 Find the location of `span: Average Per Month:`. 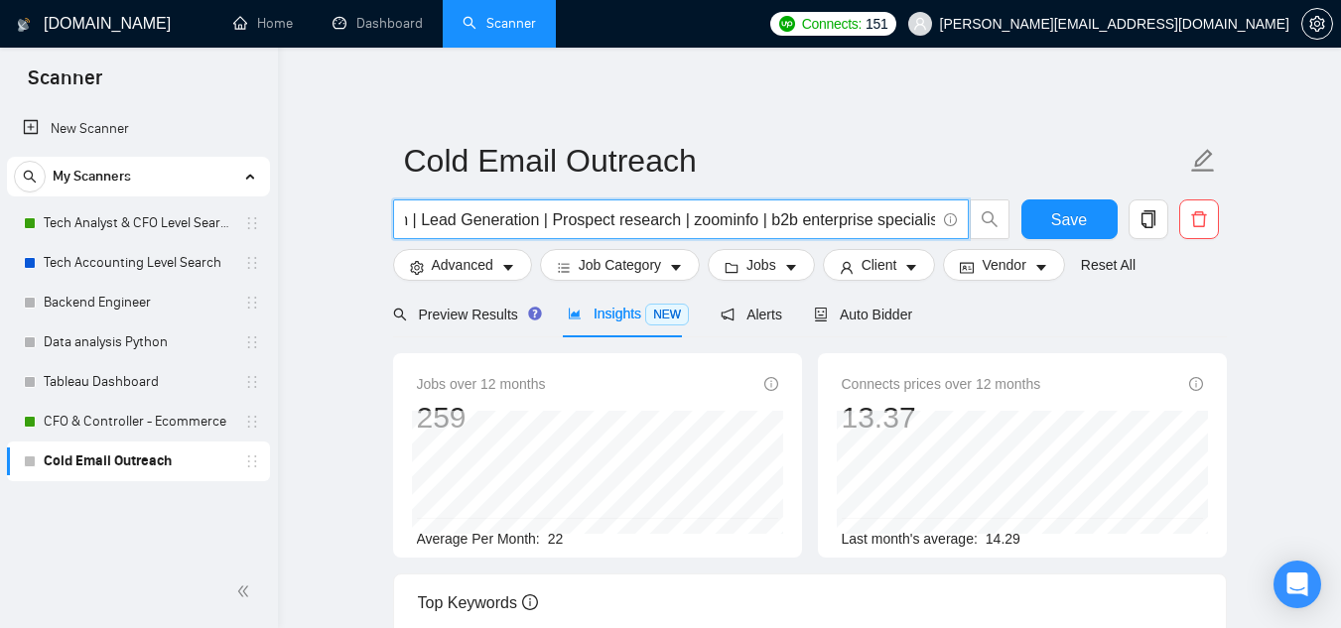

span: Average Per Month: is located at coordinates (478, 539).